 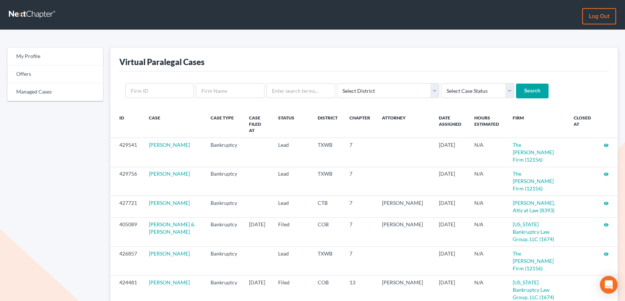 What do you see at coordinates (301, 91) in the screenshot?
I see `input: Enter search terms...` at bounding box center [301, 91].